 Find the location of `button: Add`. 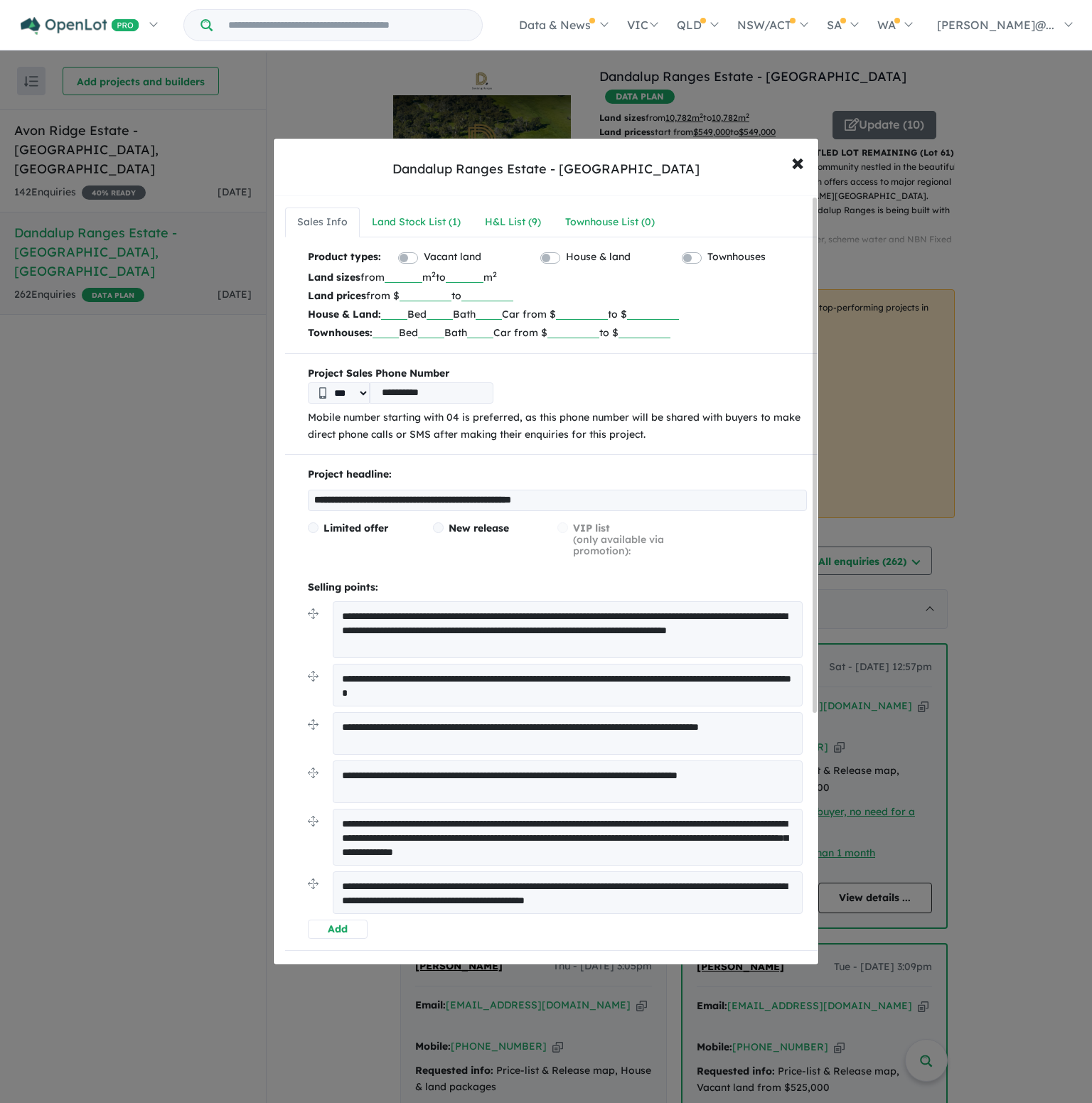

button: Add is located at coordinates (338, 929).